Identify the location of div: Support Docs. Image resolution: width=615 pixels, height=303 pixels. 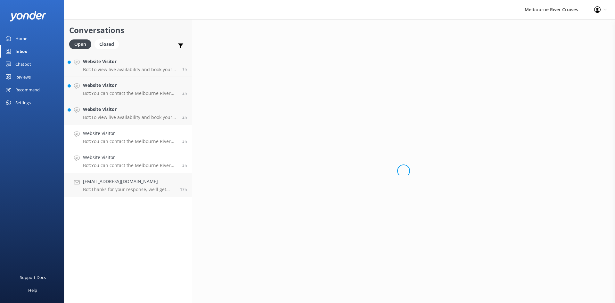
(33, 277).